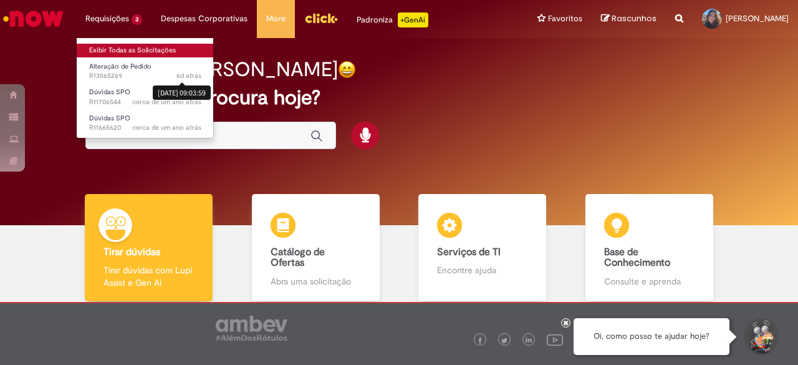  Describe the element at coordinates (137, 19) in the screenshot. I see `span: 3` at that location.